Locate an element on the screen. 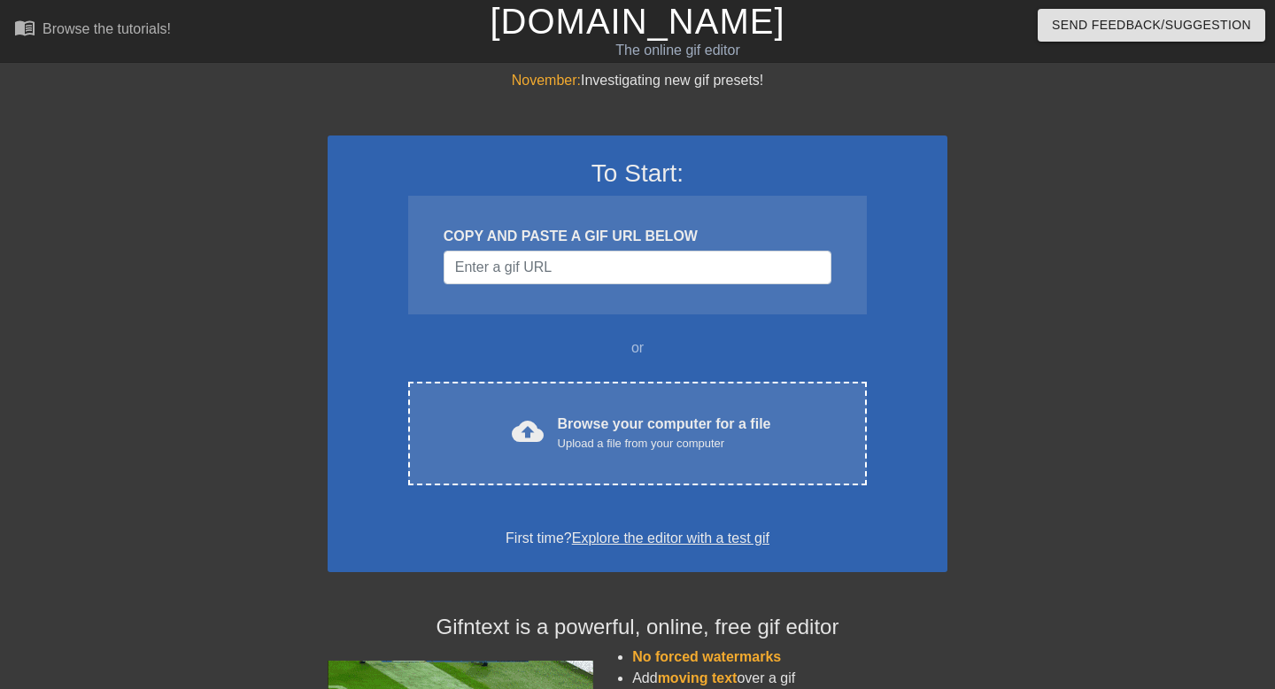 The width and height of the screenshot is (1275, 689). span: No forced watermarks is located at coordinates (706, 656).